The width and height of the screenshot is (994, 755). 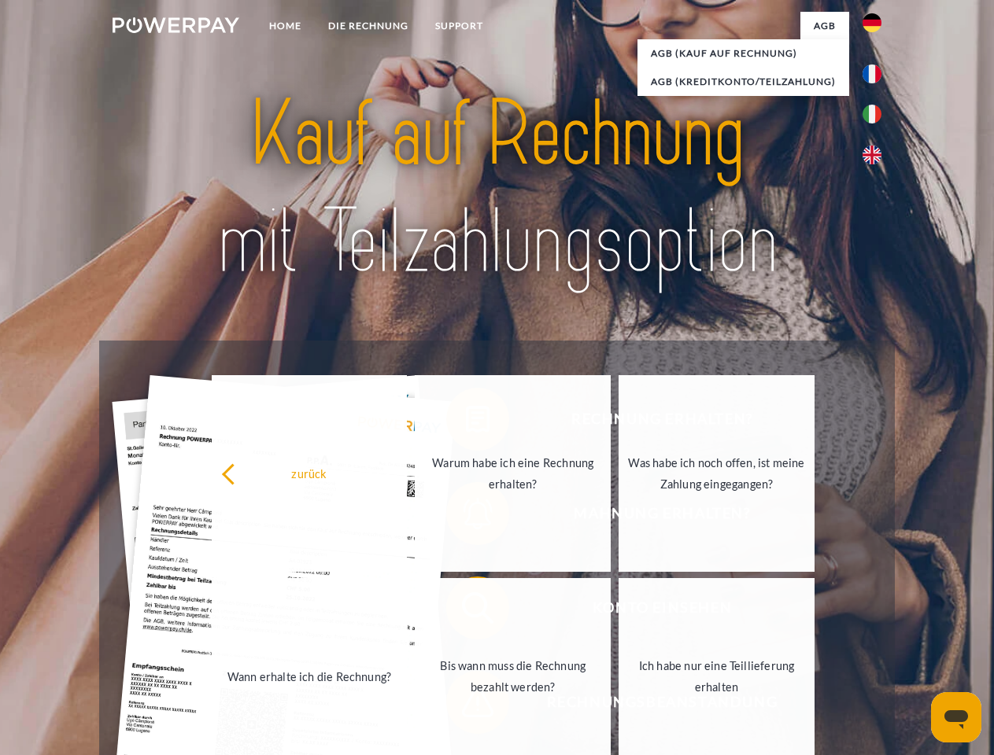 I want to click on img: logo-powerpay-white.svg, so click(x=175, y=25).